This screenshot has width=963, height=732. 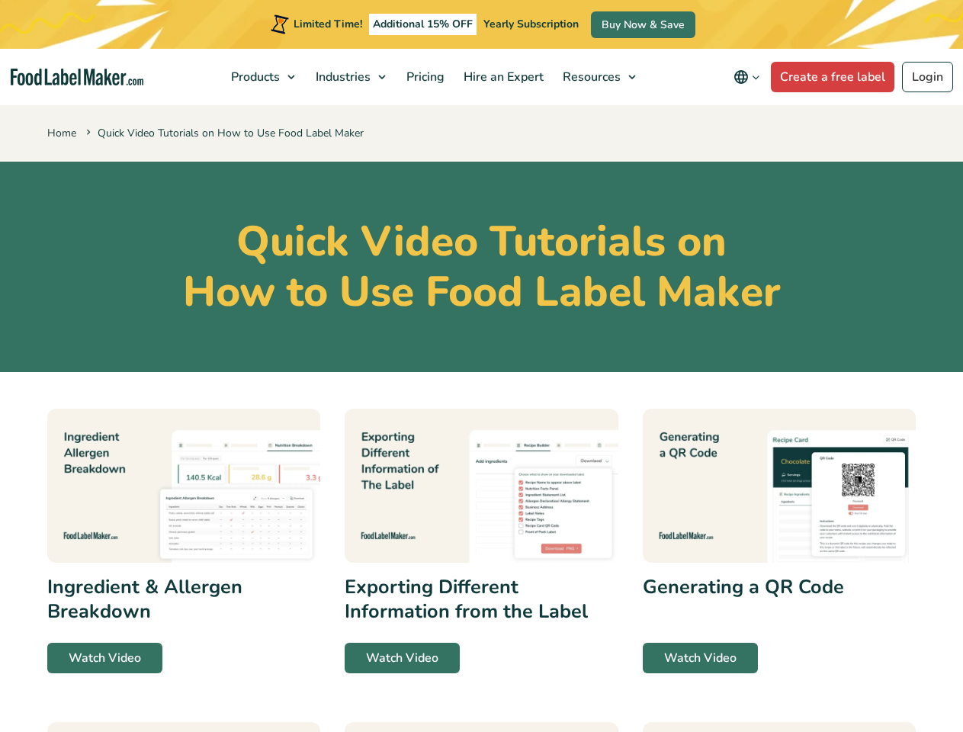 What do you see at coordinates (531, 24) in the screenshot?
I see `span: Yearly Subscription` at bounding box center [531, 24].